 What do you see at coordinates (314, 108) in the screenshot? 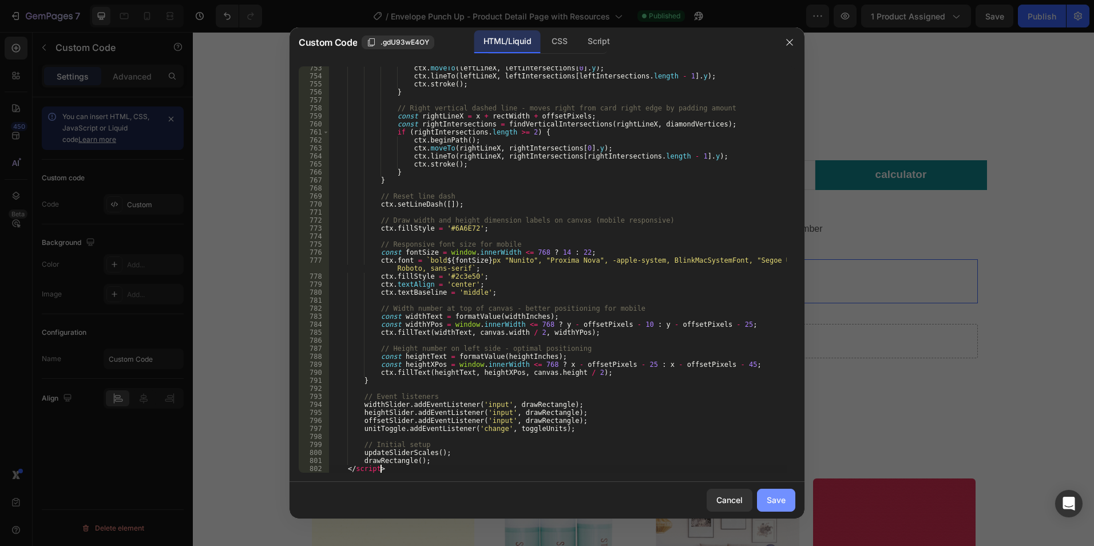
I see `div: 758` at bounding box center [314, 108].